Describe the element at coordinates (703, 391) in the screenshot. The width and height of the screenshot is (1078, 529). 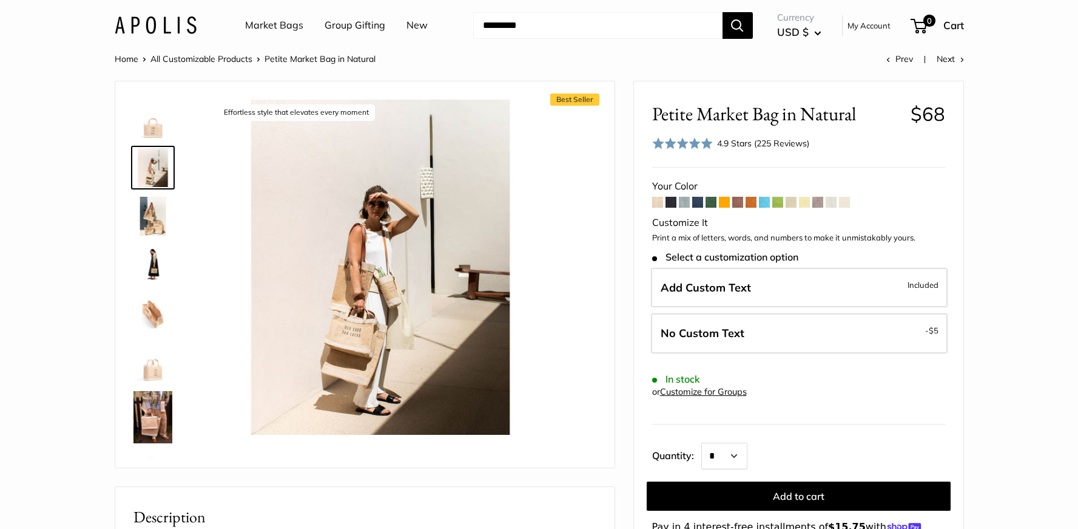
I see `a: Customize for Groups` at that location.